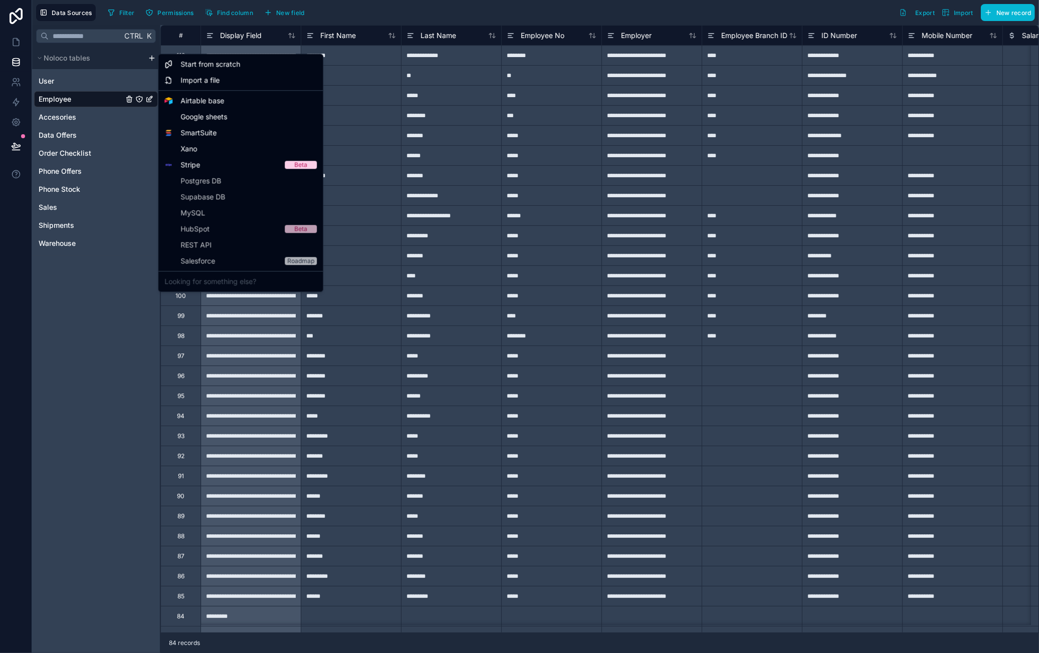  What do you see at coordinates (197, 261) in the screenshot?
I see `span: Salesforce` at bounding box center [197, 261].